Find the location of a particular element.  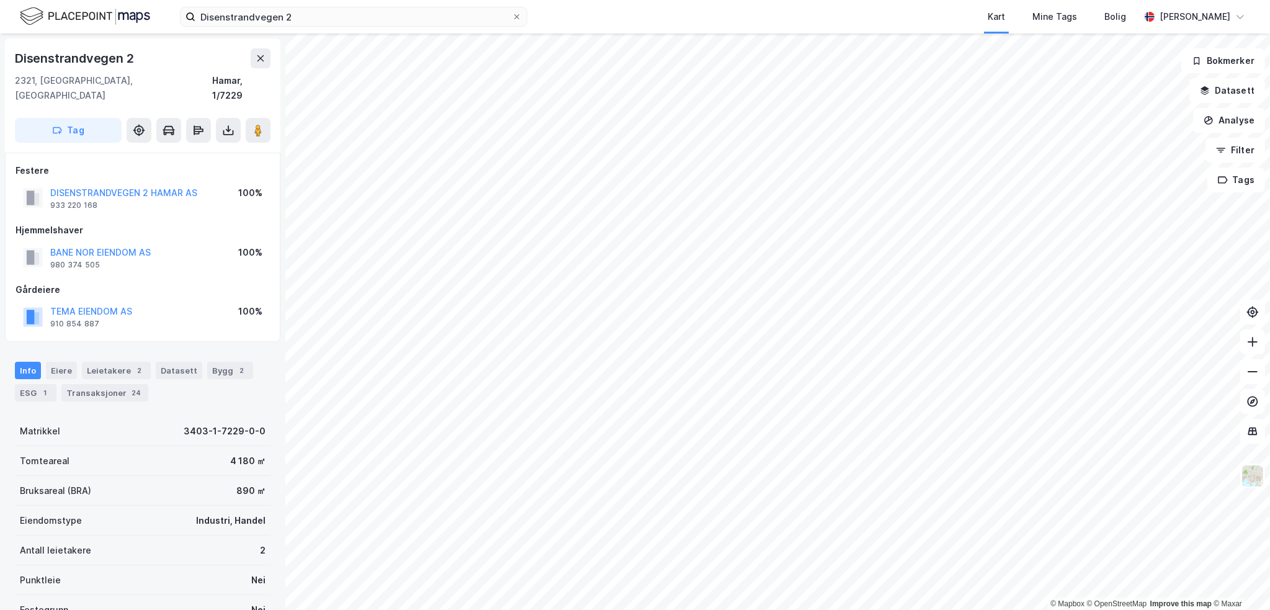

div: Matrikkel is located at coordinates (40, 431).